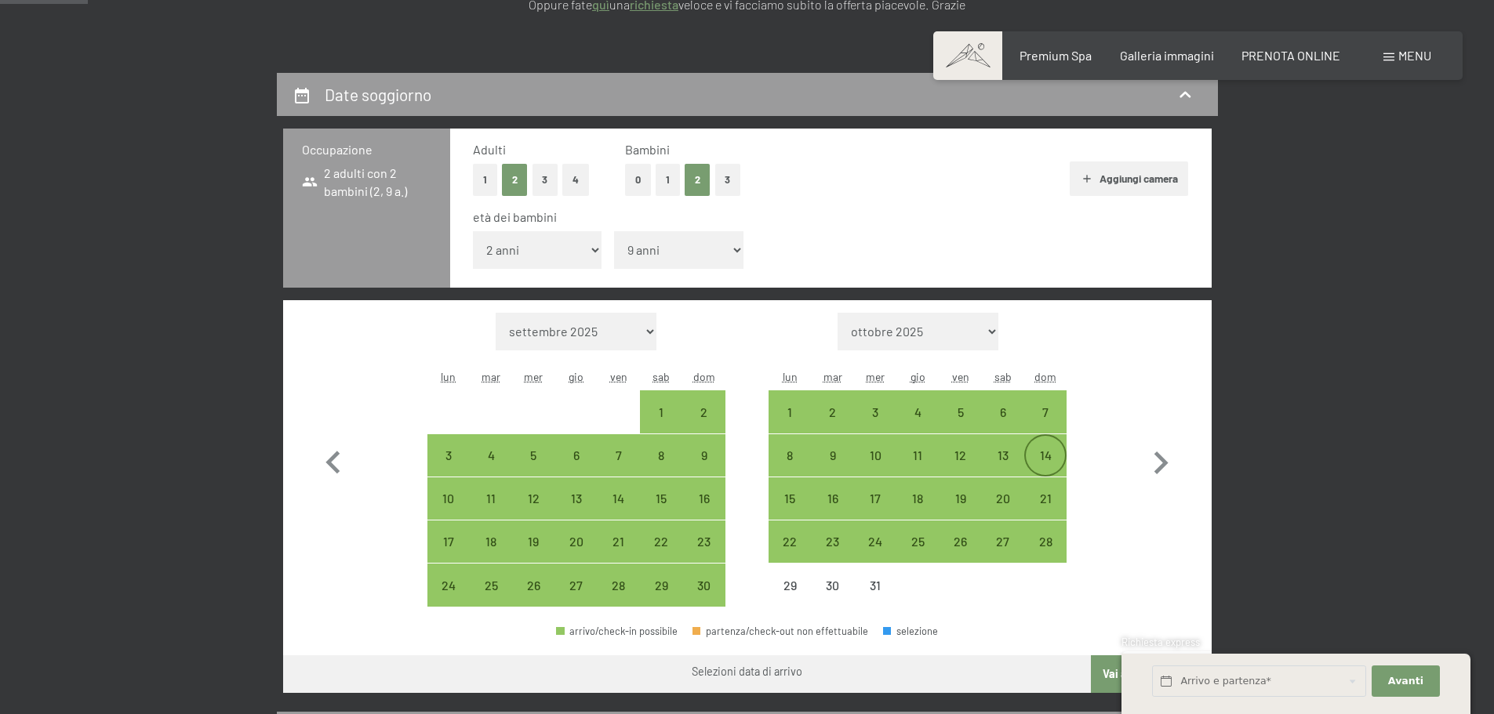 The height and width of the screenshot is (714, 1494). I want to click on div: 16, so click(833, 512).